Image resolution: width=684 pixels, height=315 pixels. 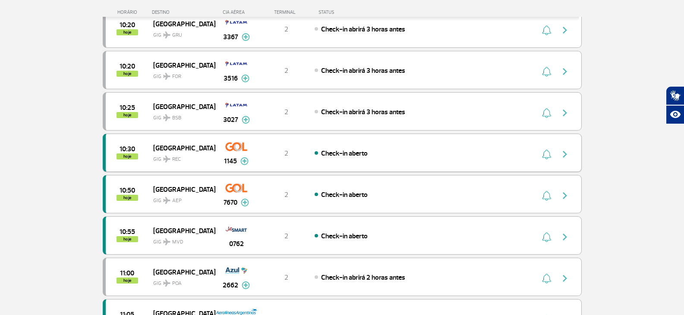 I want to click on span: 2025-08-28 10:25:00, so click(x=127, y=108).